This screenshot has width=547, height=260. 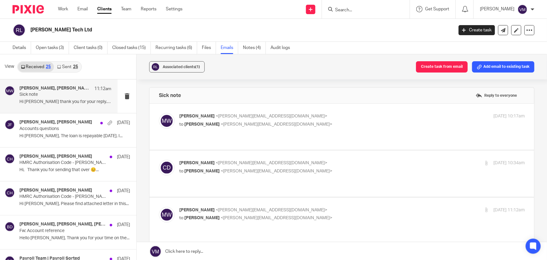 What do you see at coordinates (197, 67) in the screenshot?
I see `span: (1)` at bounding box center [197, 67].